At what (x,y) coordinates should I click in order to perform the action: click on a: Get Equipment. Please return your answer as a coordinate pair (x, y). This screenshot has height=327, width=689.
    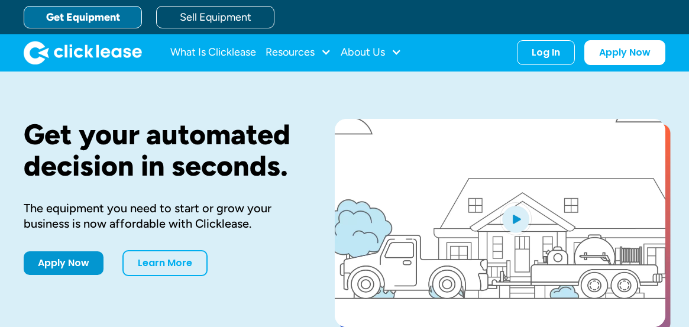
    Looking at the image, I should click on (83, 17).